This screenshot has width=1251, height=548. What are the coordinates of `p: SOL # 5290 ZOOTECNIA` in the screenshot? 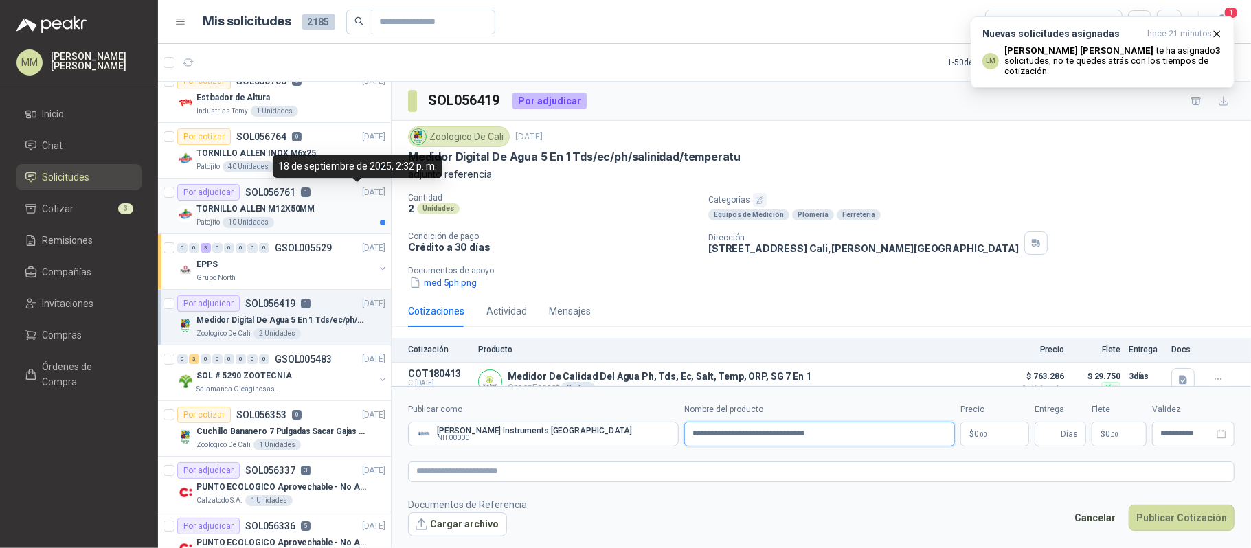 It's located at (244, 376).